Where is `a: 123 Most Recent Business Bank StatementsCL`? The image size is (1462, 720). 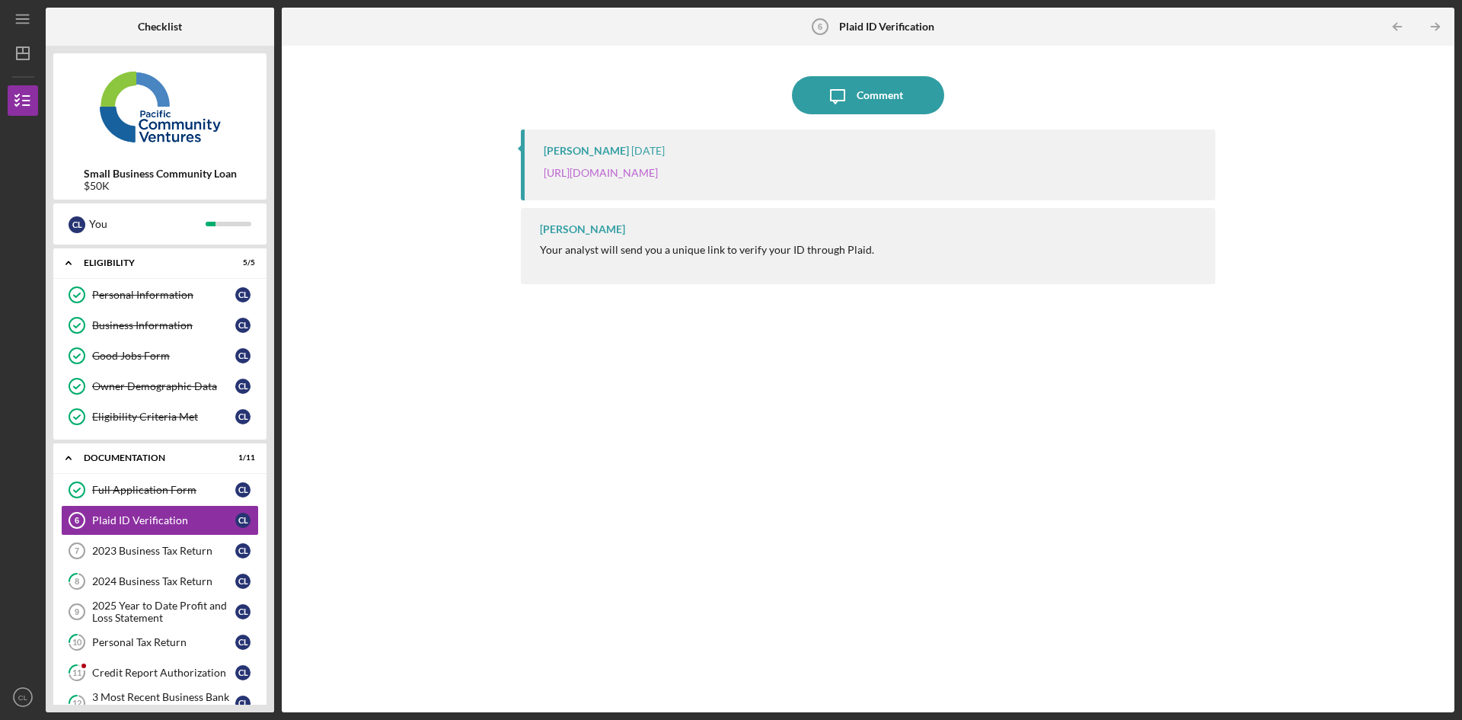
a: 123 Most Recent Business Bank StatementsCL is located at coordinates (160, 703).